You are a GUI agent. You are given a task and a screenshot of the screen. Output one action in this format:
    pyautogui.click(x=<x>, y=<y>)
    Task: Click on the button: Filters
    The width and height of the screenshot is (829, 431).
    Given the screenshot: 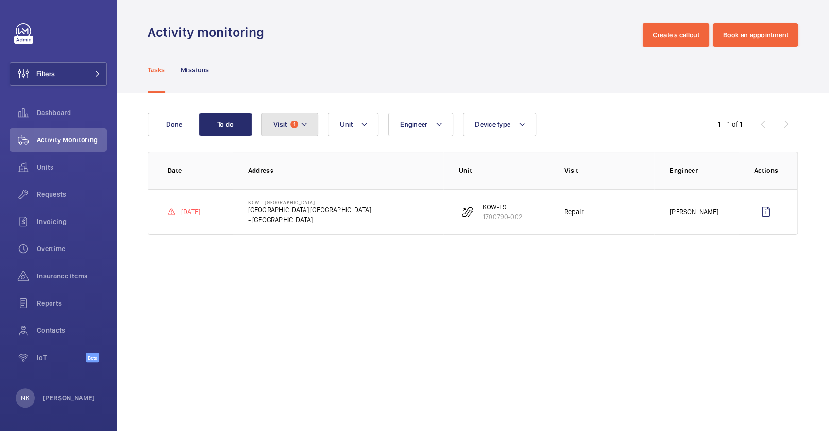 What is the action you would take?
    pyautogui.click(x=58, y=74)
    